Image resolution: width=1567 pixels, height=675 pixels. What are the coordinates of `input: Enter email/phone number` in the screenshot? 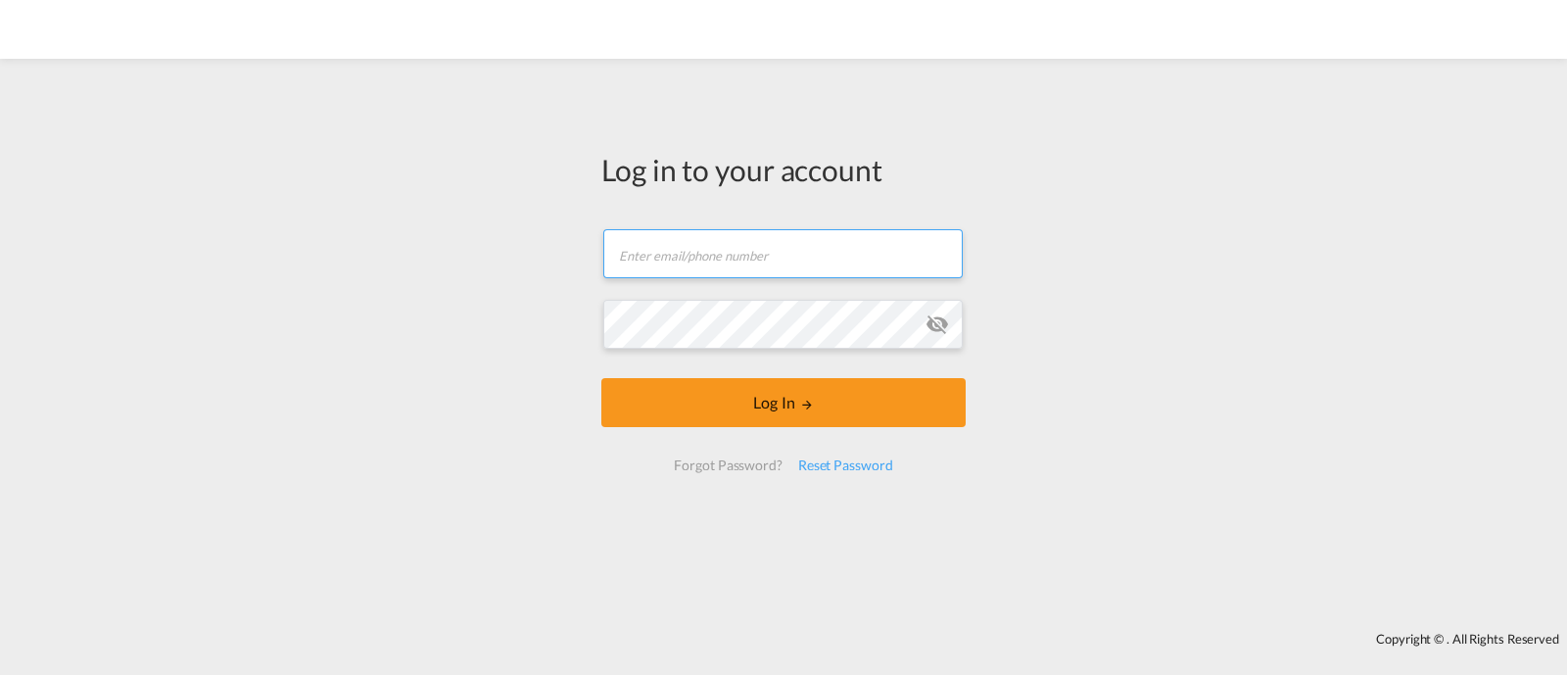 It's located at (783, 254).